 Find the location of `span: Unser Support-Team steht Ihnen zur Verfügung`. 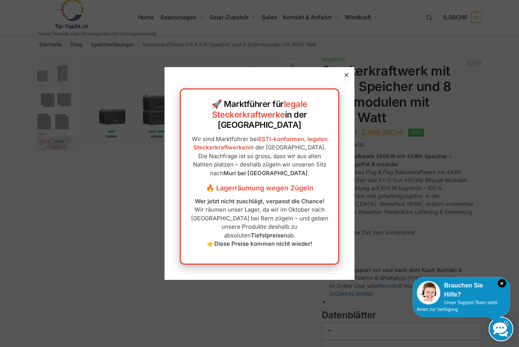

span: Unser Support-Team steht Ihnen zur Verfügung is located at coordinates (457, 306).